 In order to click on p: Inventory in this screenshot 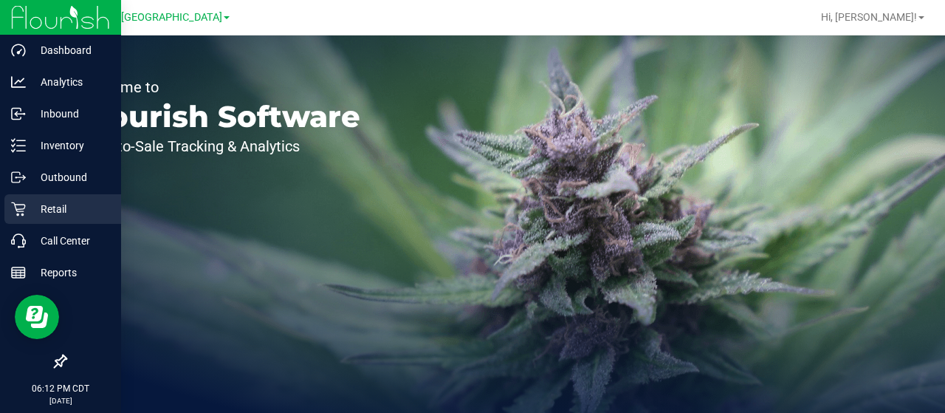, I will do `click(70, 145)`.